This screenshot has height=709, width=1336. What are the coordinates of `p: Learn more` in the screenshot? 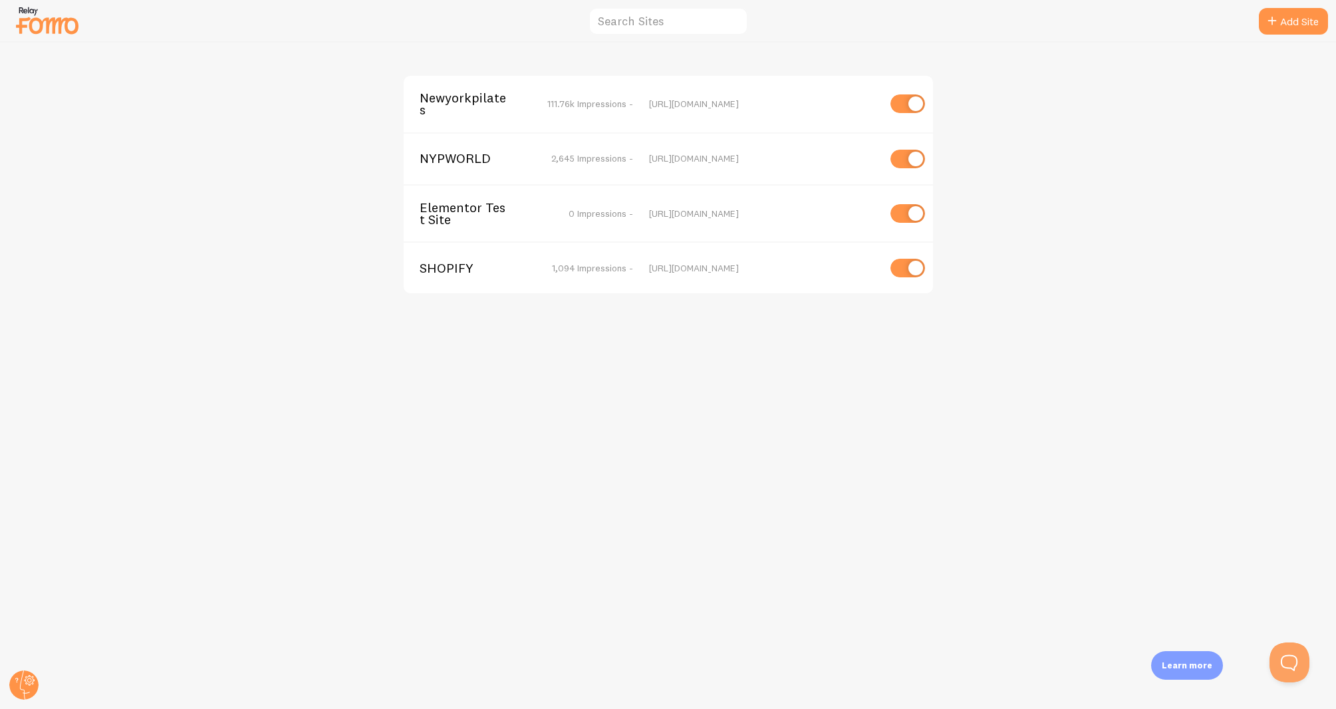 It's located at (1187, 665).